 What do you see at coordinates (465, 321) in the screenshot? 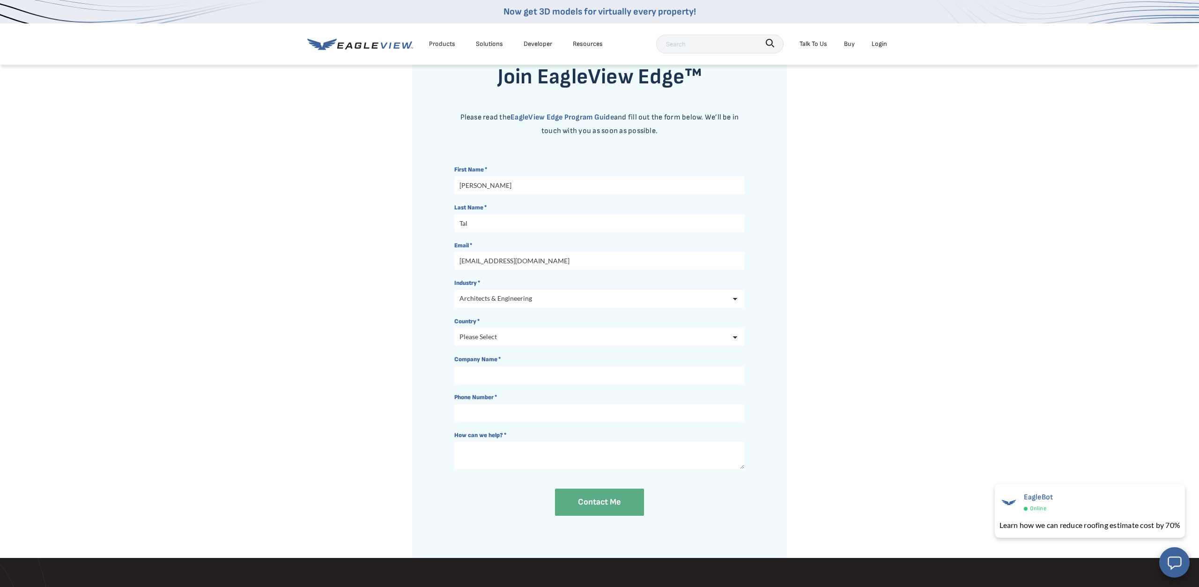
I see `span: Country` at bounding box center [465, 321].